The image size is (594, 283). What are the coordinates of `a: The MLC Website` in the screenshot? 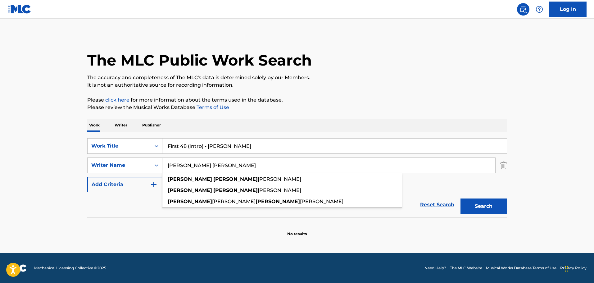 It's located at (466, 268).